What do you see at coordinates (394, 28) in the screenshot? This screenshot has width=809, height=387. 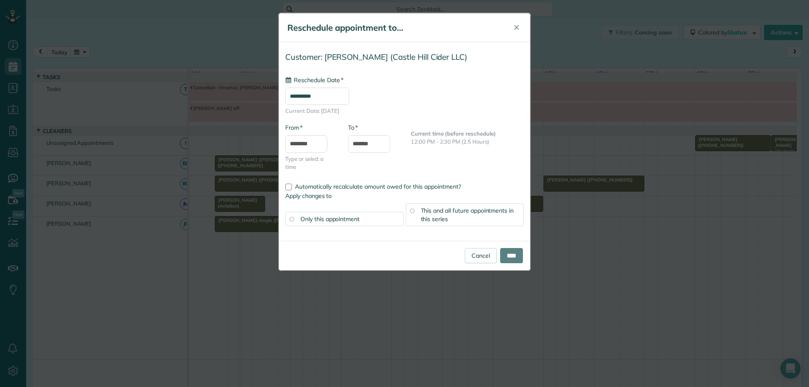 I see `h5: Reschedule appointment to...` at bounding box center [394, 28].